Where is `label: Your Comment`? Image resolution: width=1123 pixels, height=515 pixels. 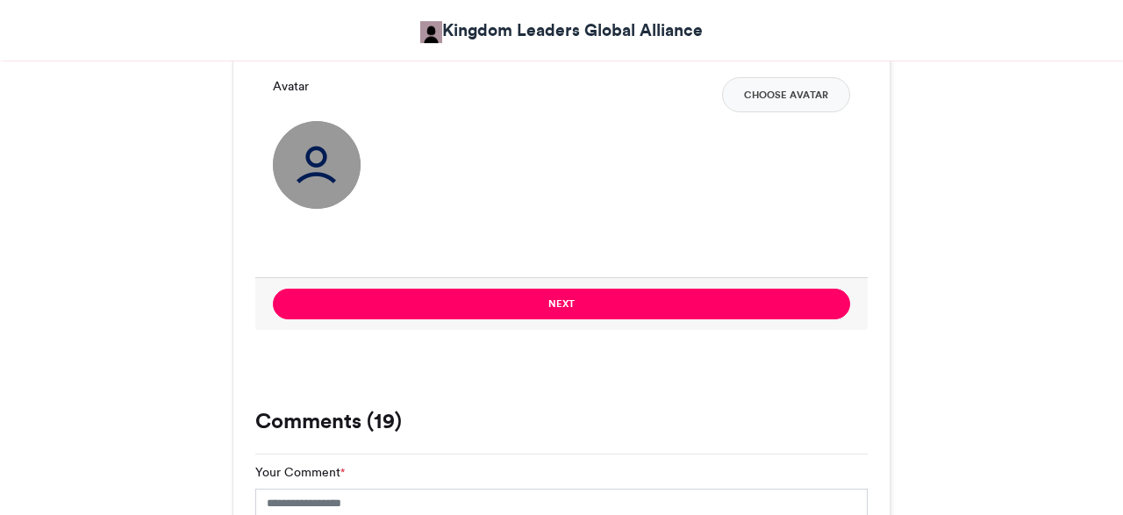
label: Your Comment is located at coordinates (300, 472).